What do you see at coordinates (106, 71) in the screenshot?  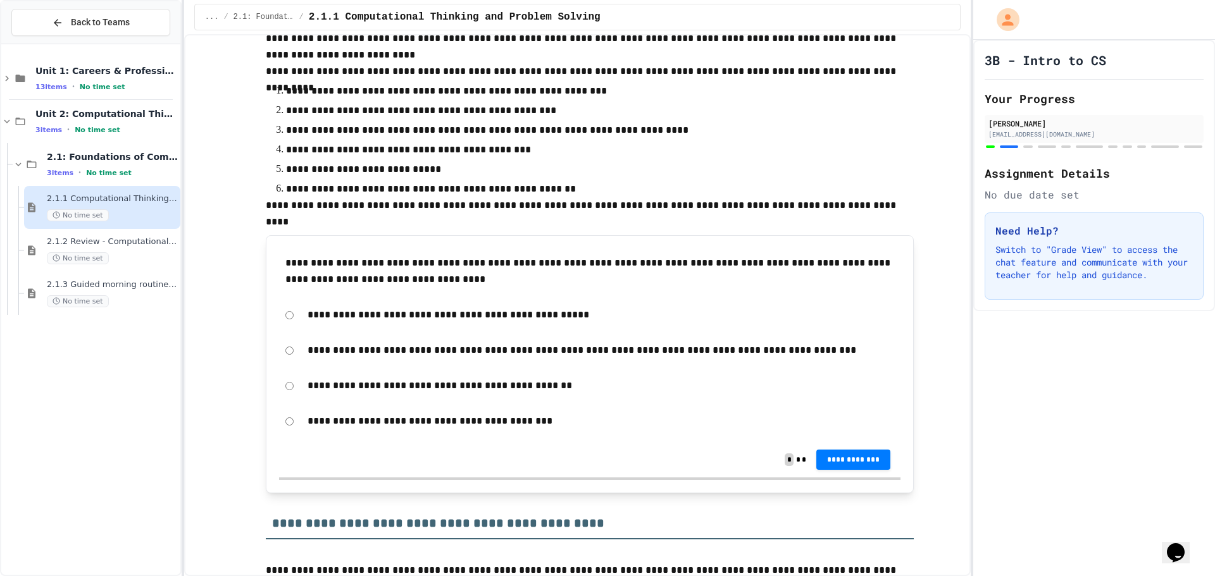 I see `span: Unit 1: Careers & Professionalism` at bounding box center [106, 71].